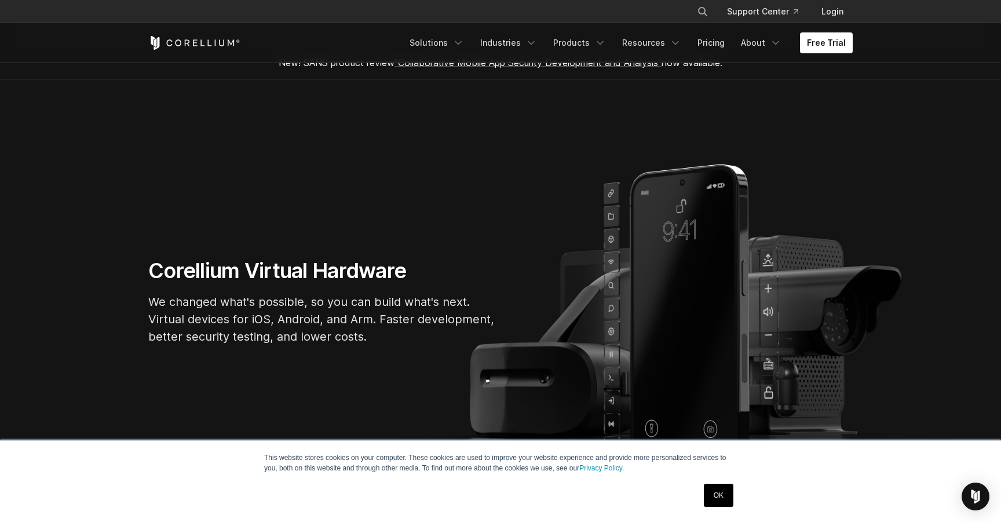 This screenshot has height=522, width=1001. I want to click on a: Privacy Policy., so click(601, 468).